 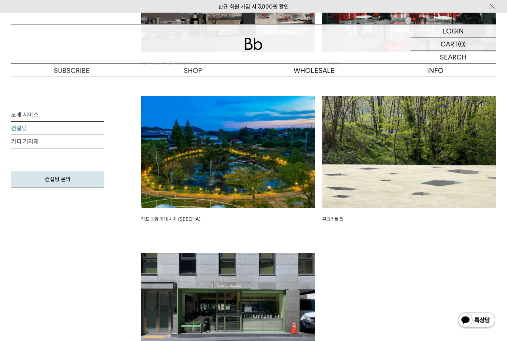 I want to click on p: WHOLESALE, so click(x=314, y=70).